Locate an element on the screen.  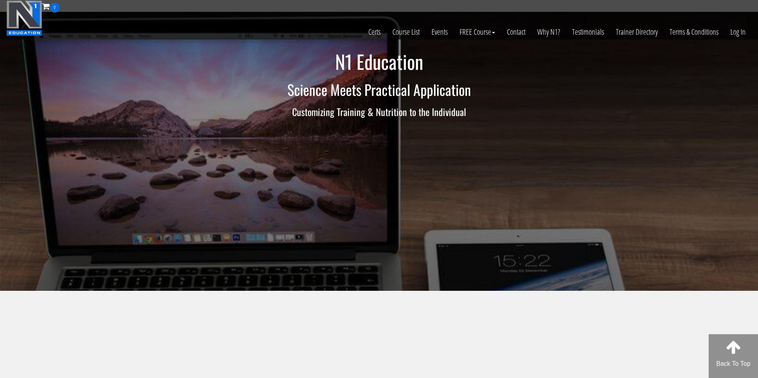
a: Course List is located at coordinates (406, 32).